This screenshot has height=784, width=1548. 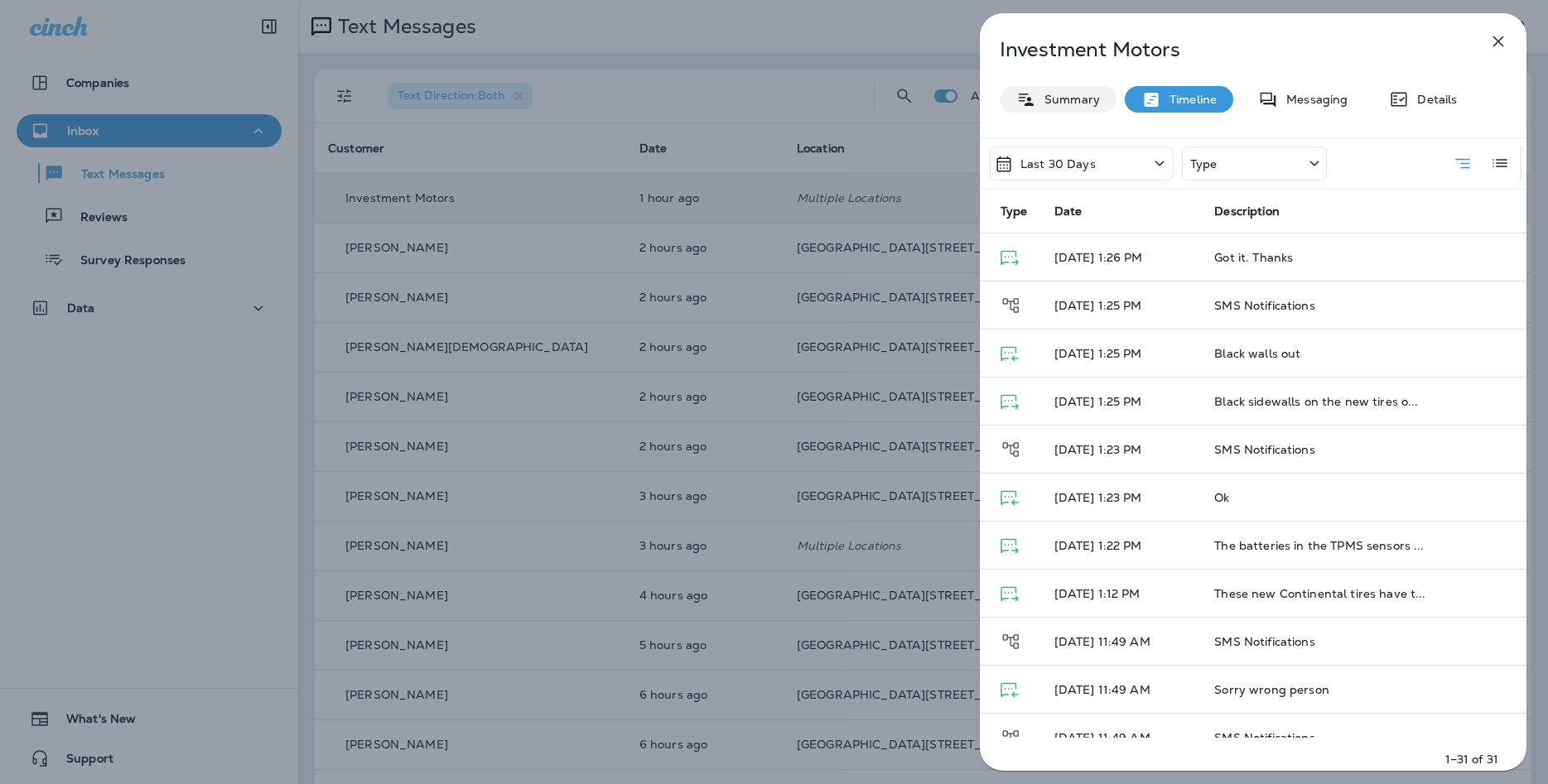 I want to click on span: Date, so click(x=1069, y=211).